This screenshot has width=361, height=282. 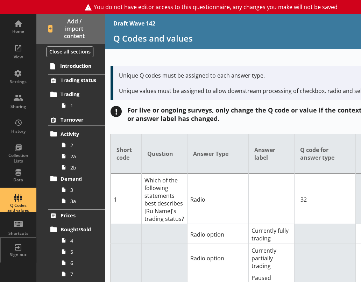 What do you see at coordinates (18, 208) in the screenshot?
I see `div: Q Codes and values` at bounding box center [18, 208].